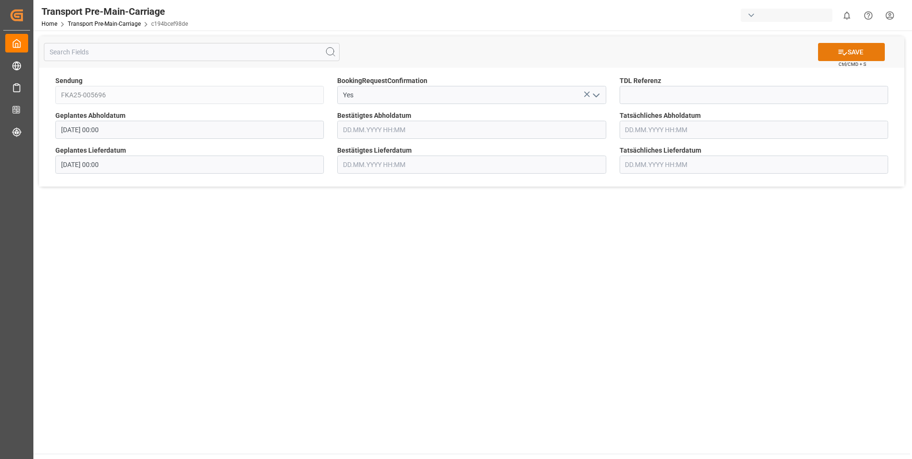 This screenshot has width=912, height=459. Describe the element at coordinates (374, 150) in the screenshot. I see `span: Bestätigtes Lieferdatum` at that location.